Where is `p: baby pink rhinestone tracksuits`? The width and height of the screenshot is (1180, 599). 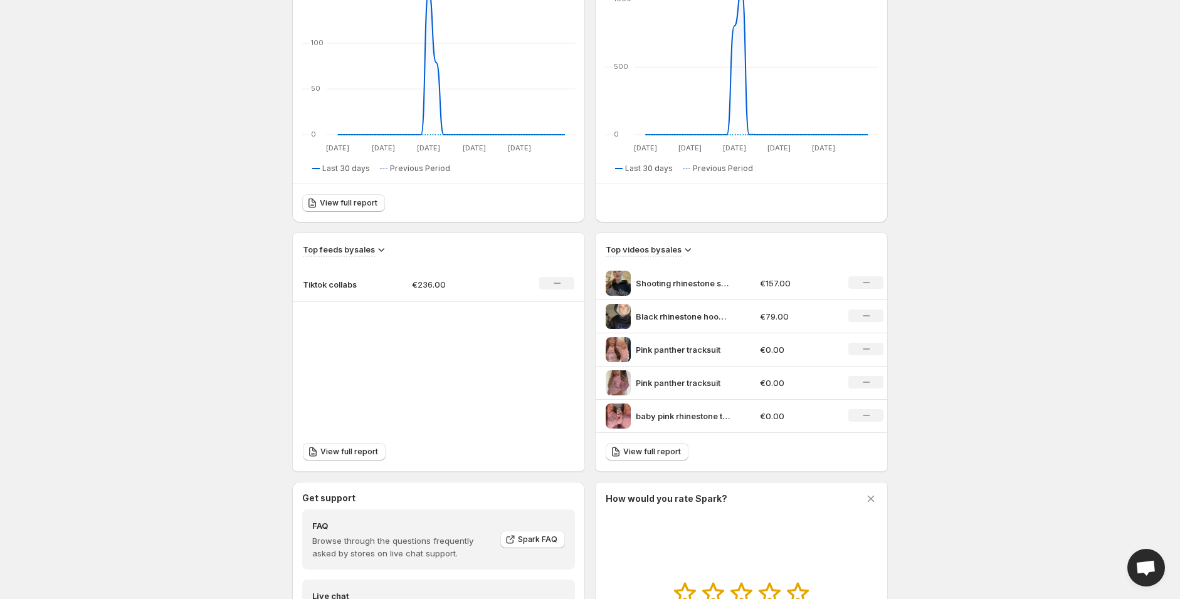
p: baby pink rhinestone tracksuits is located at coordinates (683, 416).